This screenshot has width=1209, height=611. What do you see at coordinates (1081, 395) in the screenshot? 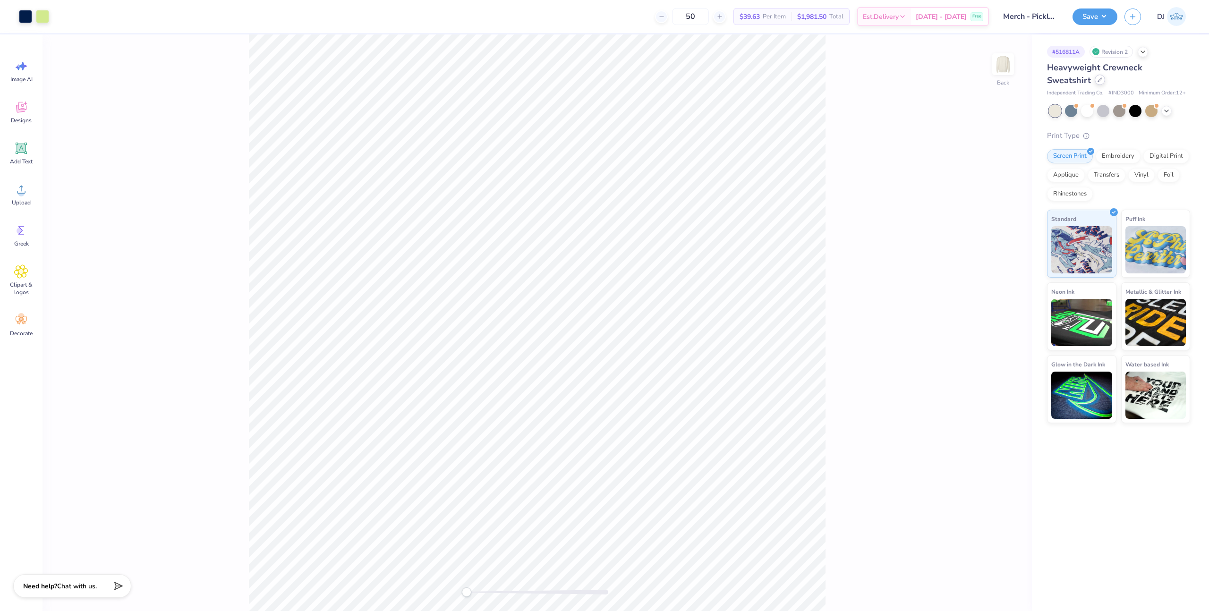
I see `img: Glow in the Dark Ink` at bounding box center [1081, 395].